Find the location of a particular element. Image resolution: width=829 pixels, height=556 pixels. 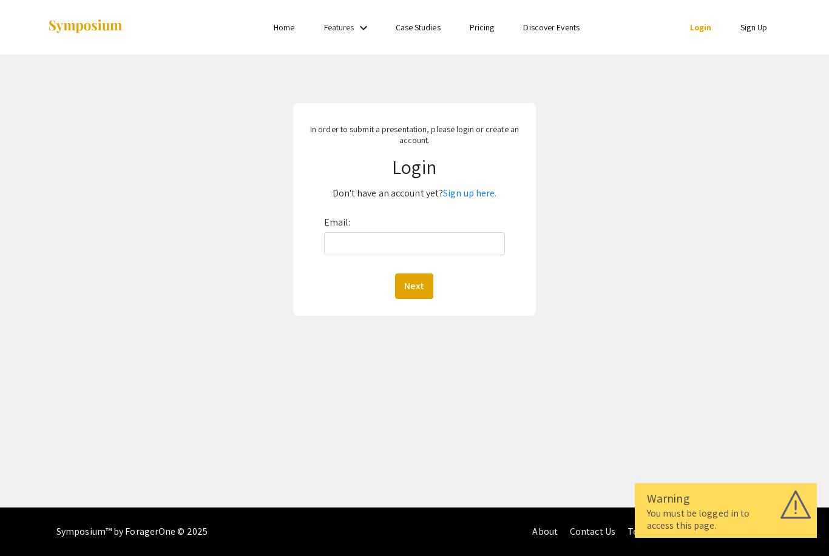

button: Next is located at coordinates (414, 286).